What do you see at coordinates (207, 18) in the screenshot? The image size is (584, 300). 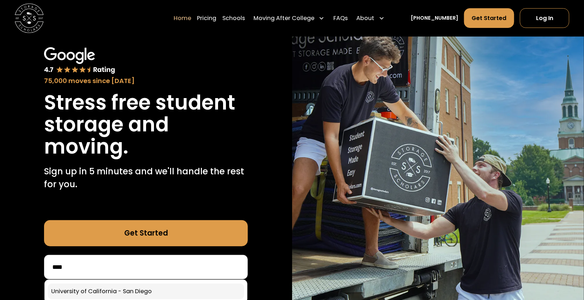 I see `a: Pricing` at bounding box center [207, 18].